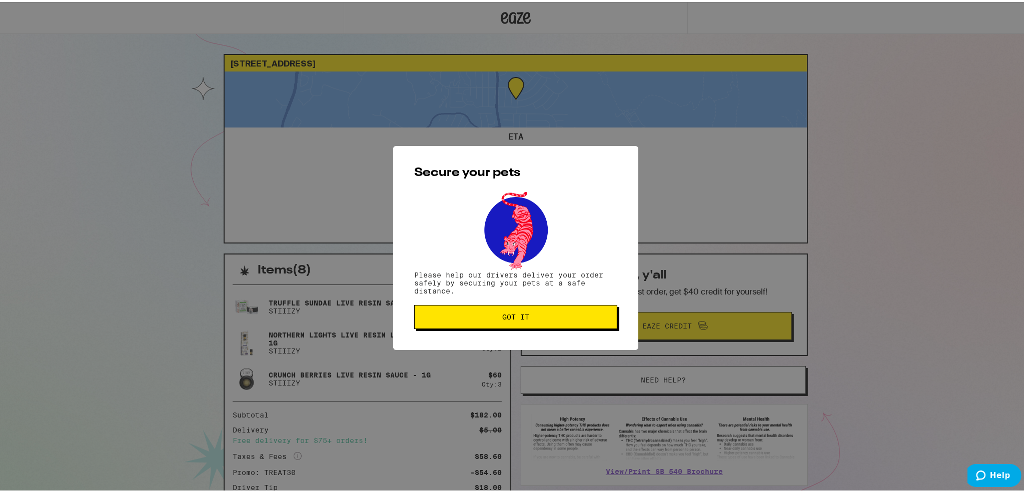 This screenshot has height=492, width=1024. Describe the element at coordinates (516, 228) in the screenshot. I see `img: pets` at that location.